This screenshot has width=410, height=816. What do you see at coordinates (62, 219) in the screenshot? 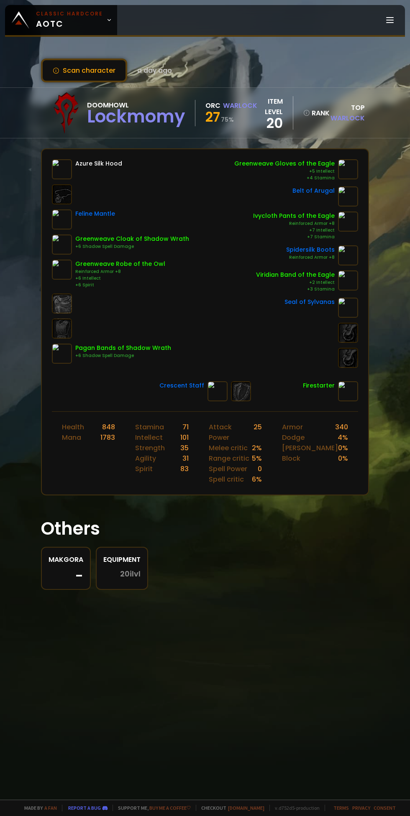
I see `img: item-3748` at bounding box center [62, 219].